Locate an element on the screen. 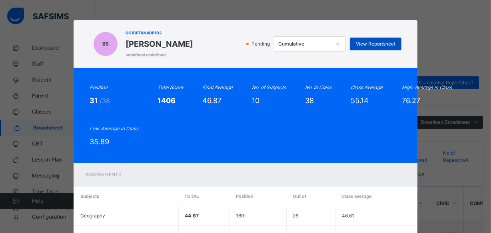  div: Cumulative is located at coordinates (305, 44).